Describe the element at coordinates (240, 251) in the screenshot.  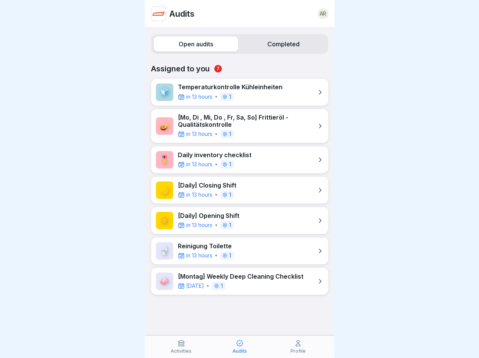
I see `a: 🚽Reinigung Toilettein 13 hours1` at that location.